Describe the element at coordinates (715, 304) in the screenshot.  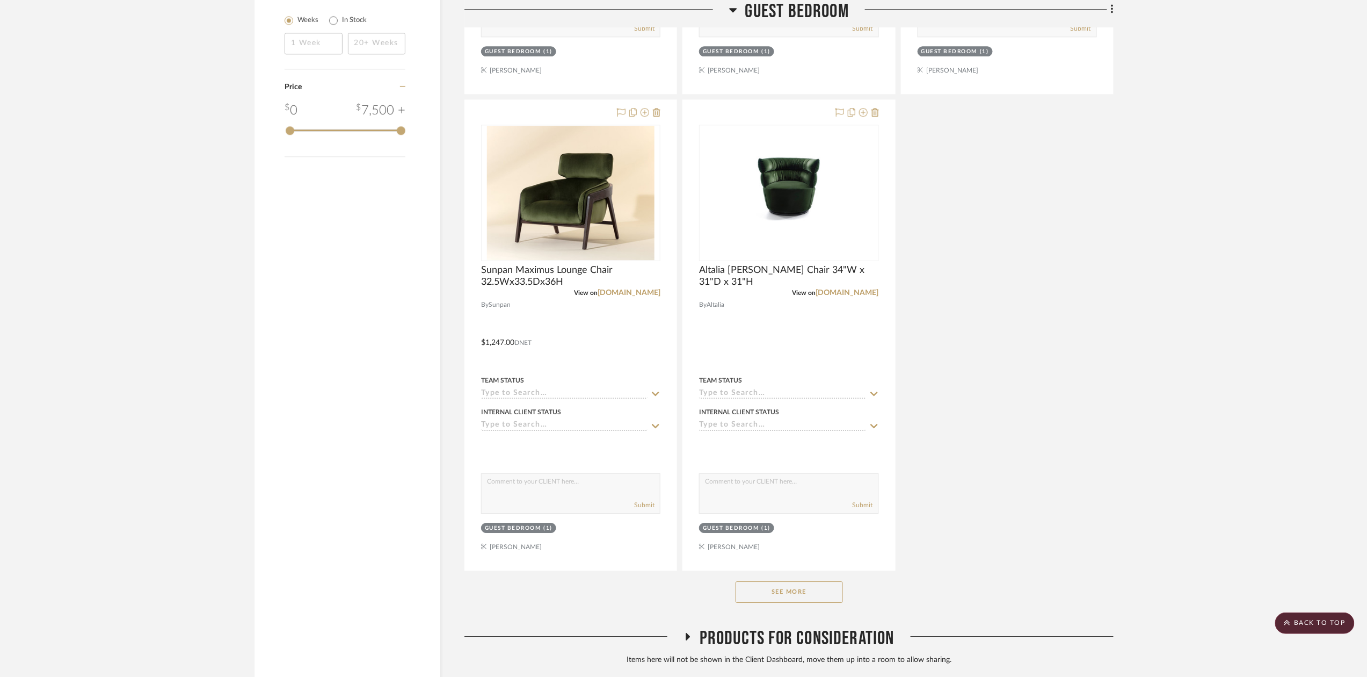
I see `span: Altalia` at that location.